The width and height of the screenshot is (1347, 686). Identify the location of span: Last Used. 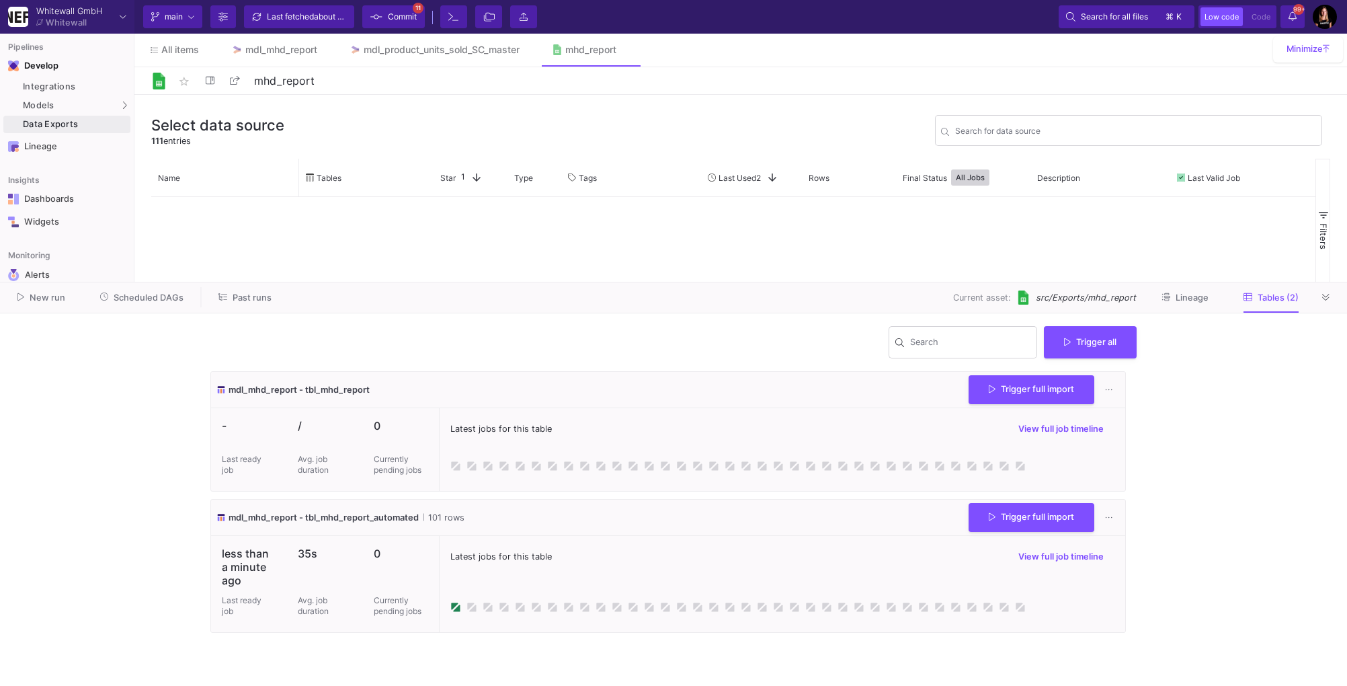
(737, 177).